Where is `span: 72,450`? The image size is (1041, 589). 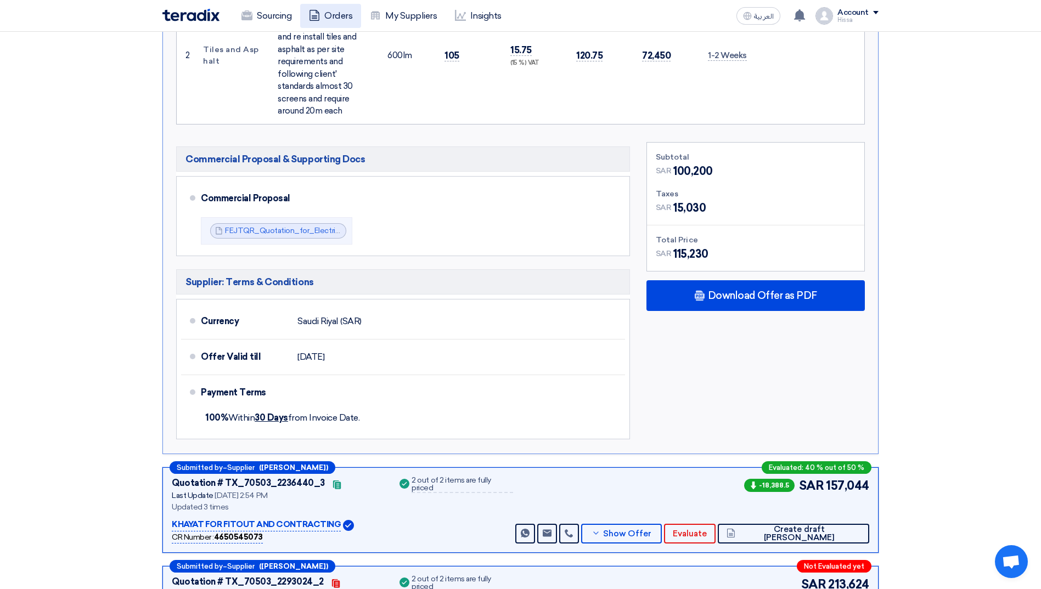 span: 72,450 is located at coordinates (656, 55).